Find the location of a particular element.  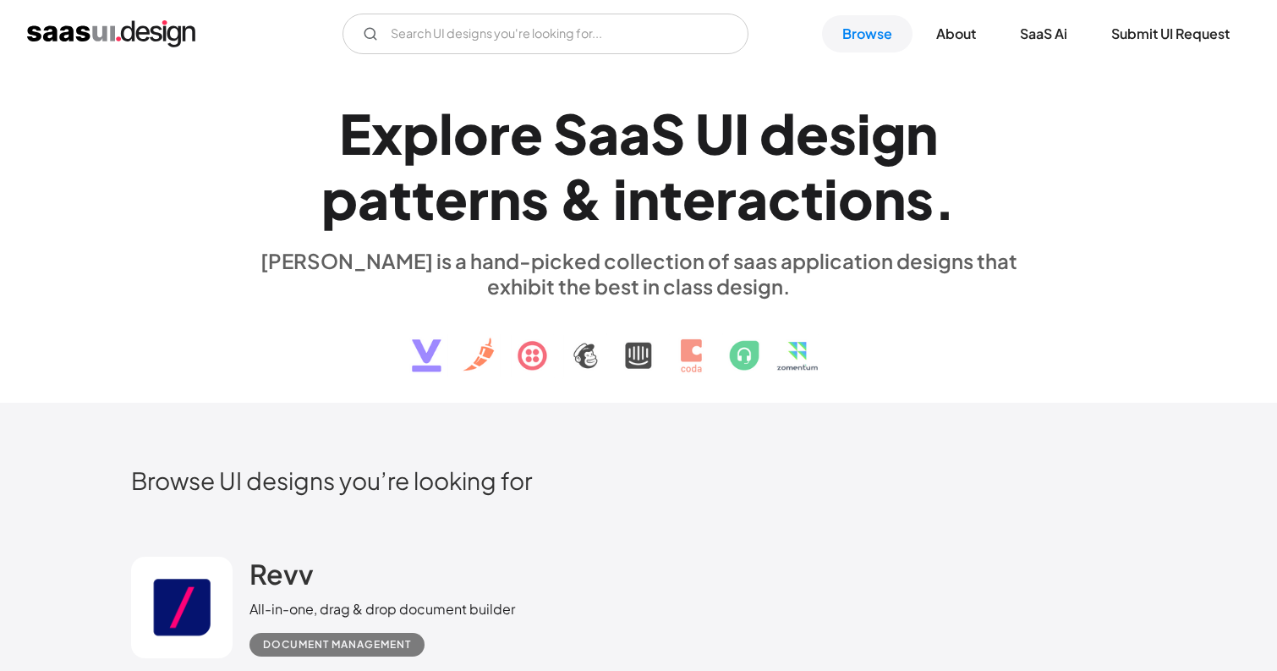

div: g is located at coordinates (888, 133).